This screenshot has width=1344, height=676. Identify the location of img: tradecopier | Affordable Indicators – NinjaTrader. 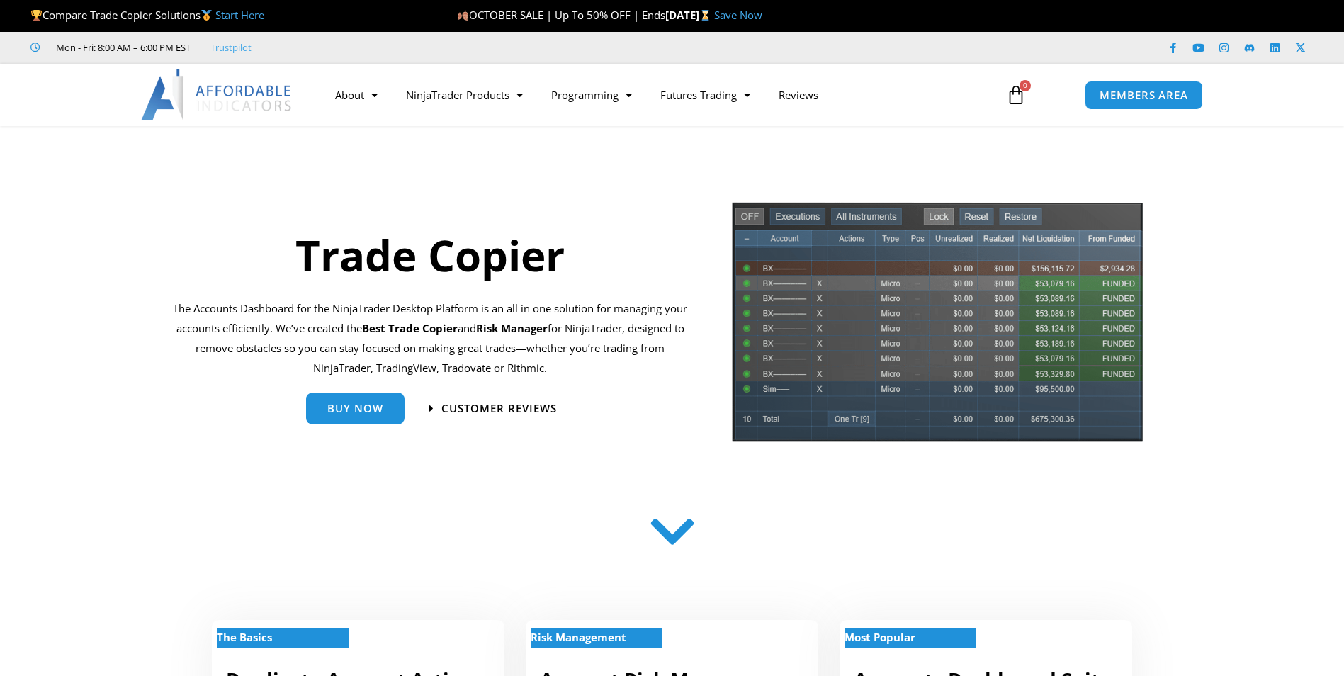
(937, 327).